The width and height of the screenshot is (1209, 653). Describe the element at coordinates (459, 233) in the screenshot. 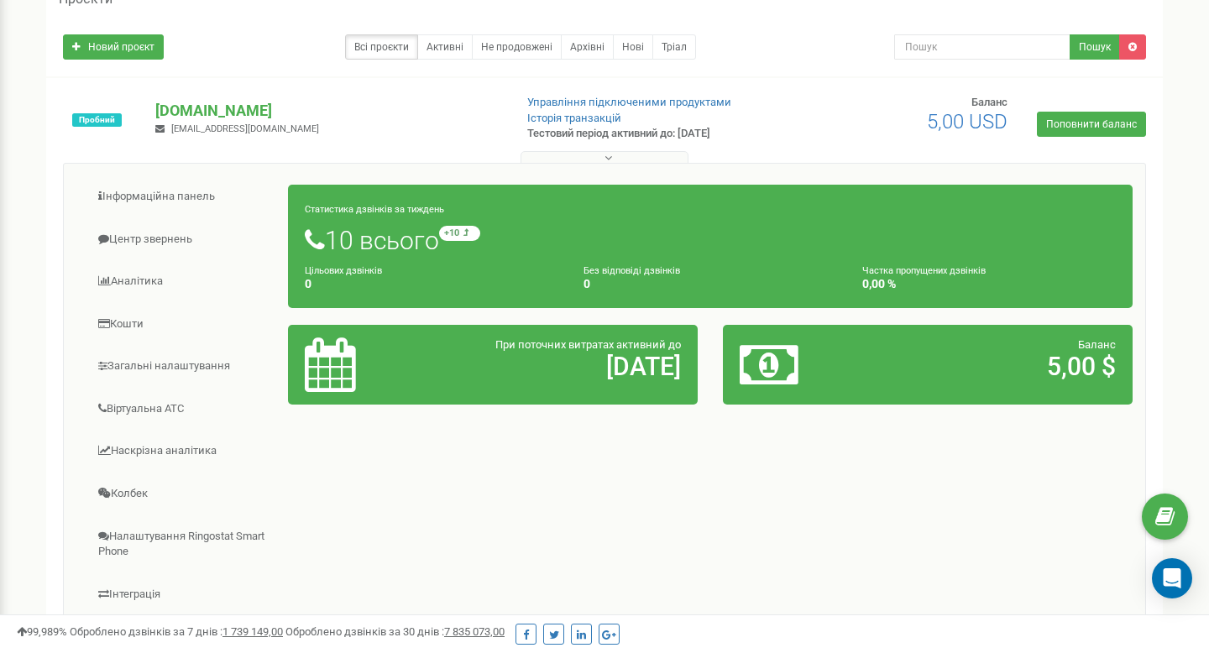

I see `small: +10` at that location.